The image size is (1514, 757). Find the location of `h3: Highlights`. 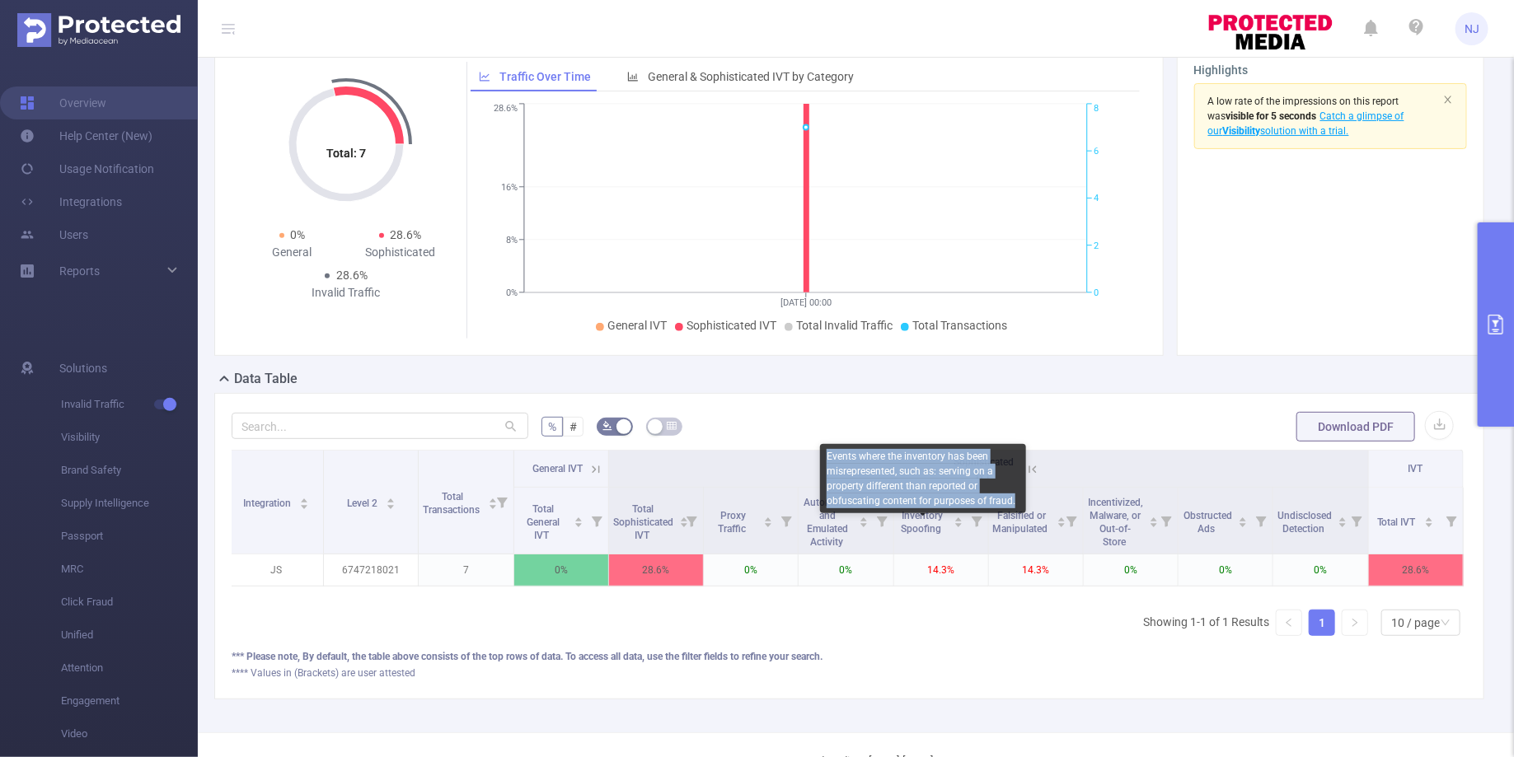

h3: Highlights is located at coordinates (1330, 70).